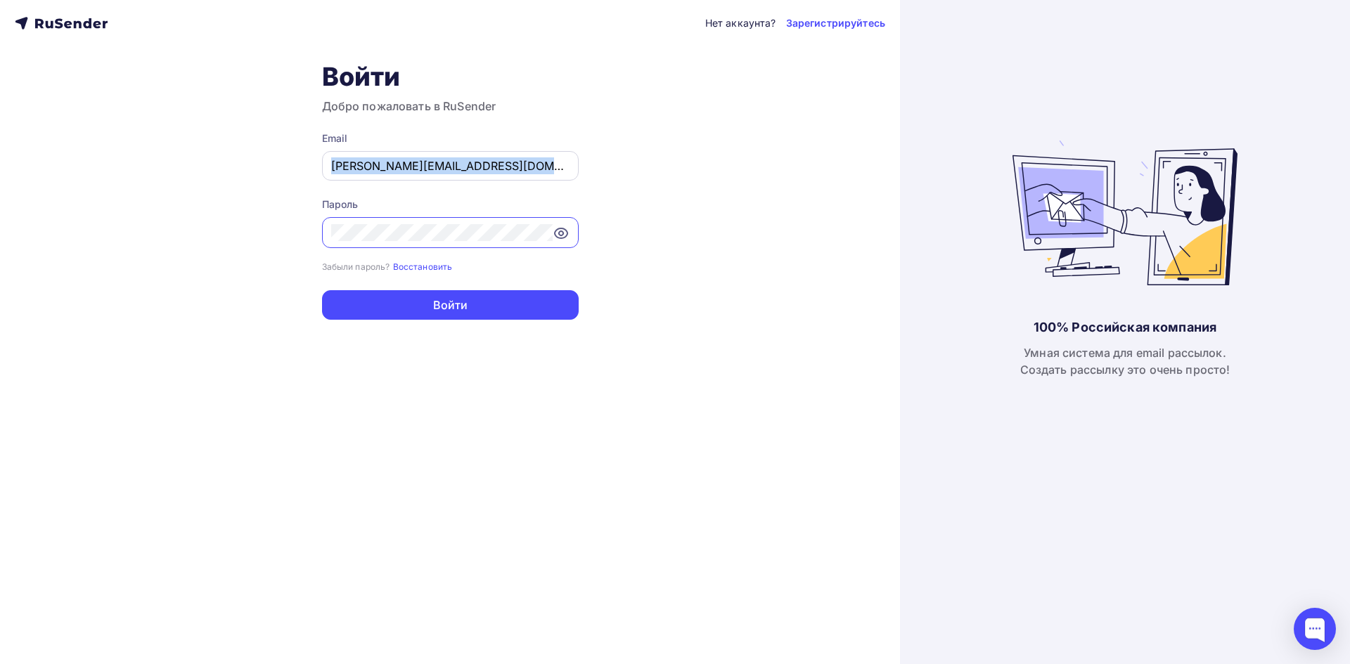 This screenshot has height=664, width=1350. I want to click on div: Умная система для email рассылок. Создать рассылку это очень просто!, so click(1125, 361).